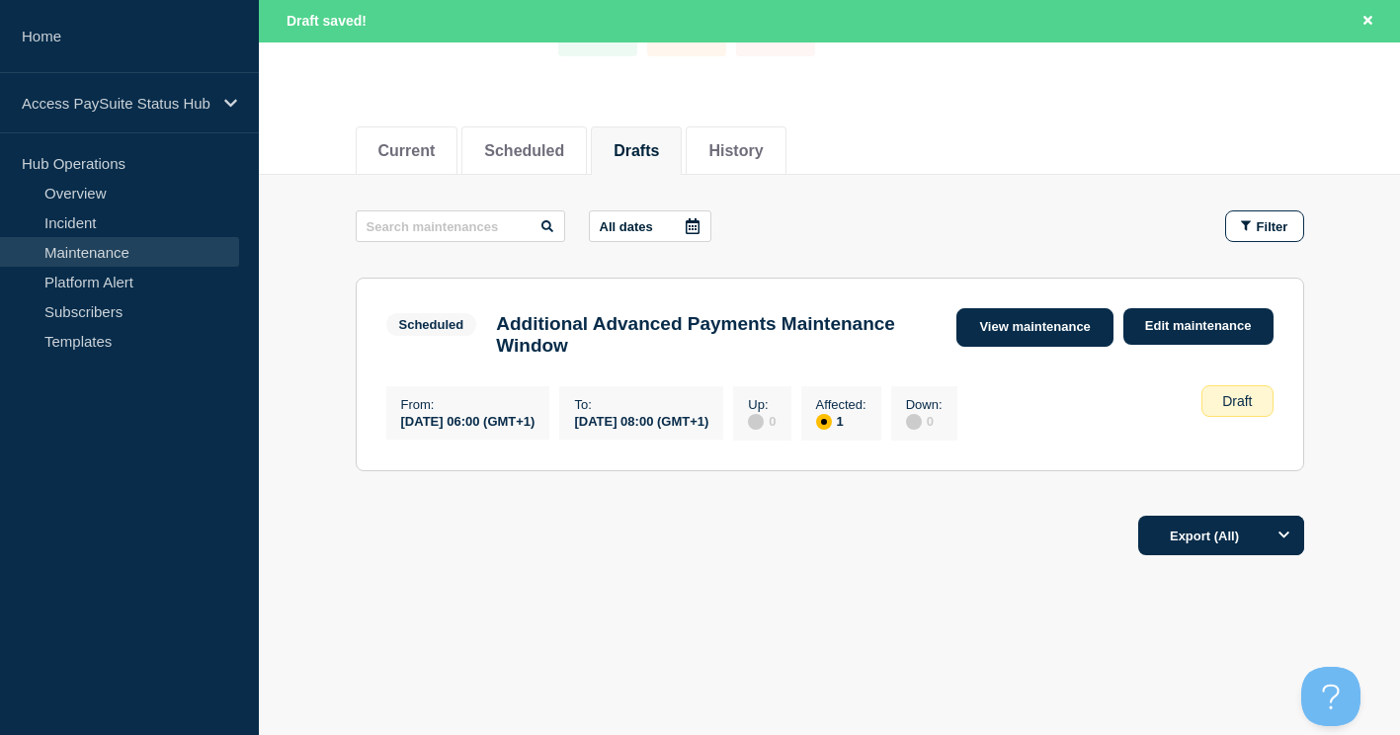  What do you see at coordinates (735, 151) in the screenshot?
I see `button: History` at bounding box center [735, 151].